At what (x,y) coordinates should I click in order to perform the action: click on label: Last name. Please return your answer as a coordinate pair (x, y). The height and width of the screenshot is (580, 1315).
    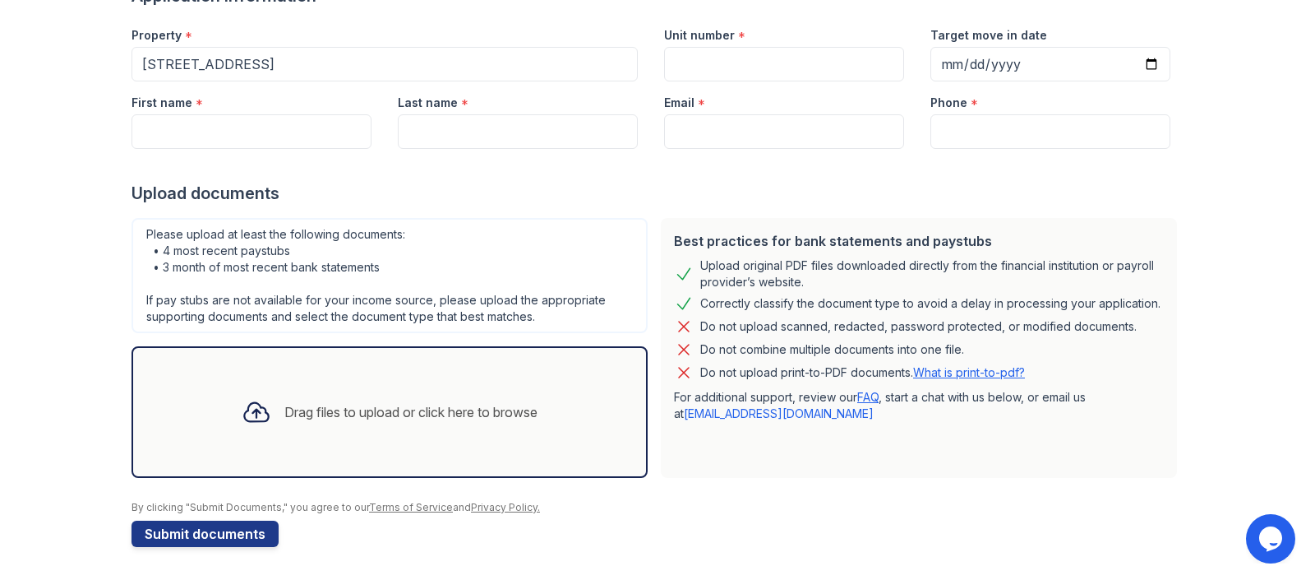
    Looking at the image, I should click on (428, 103).